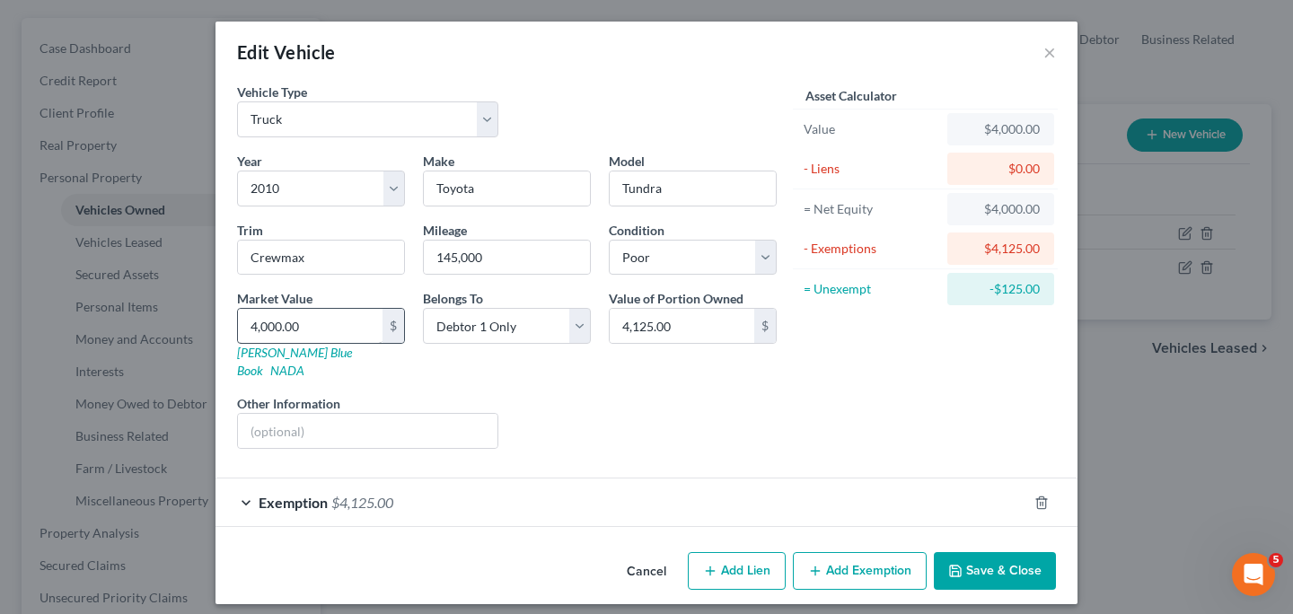  Describe the element at coordinates (647, 572) in the screenshot. I see `button: Cancel` at that location.